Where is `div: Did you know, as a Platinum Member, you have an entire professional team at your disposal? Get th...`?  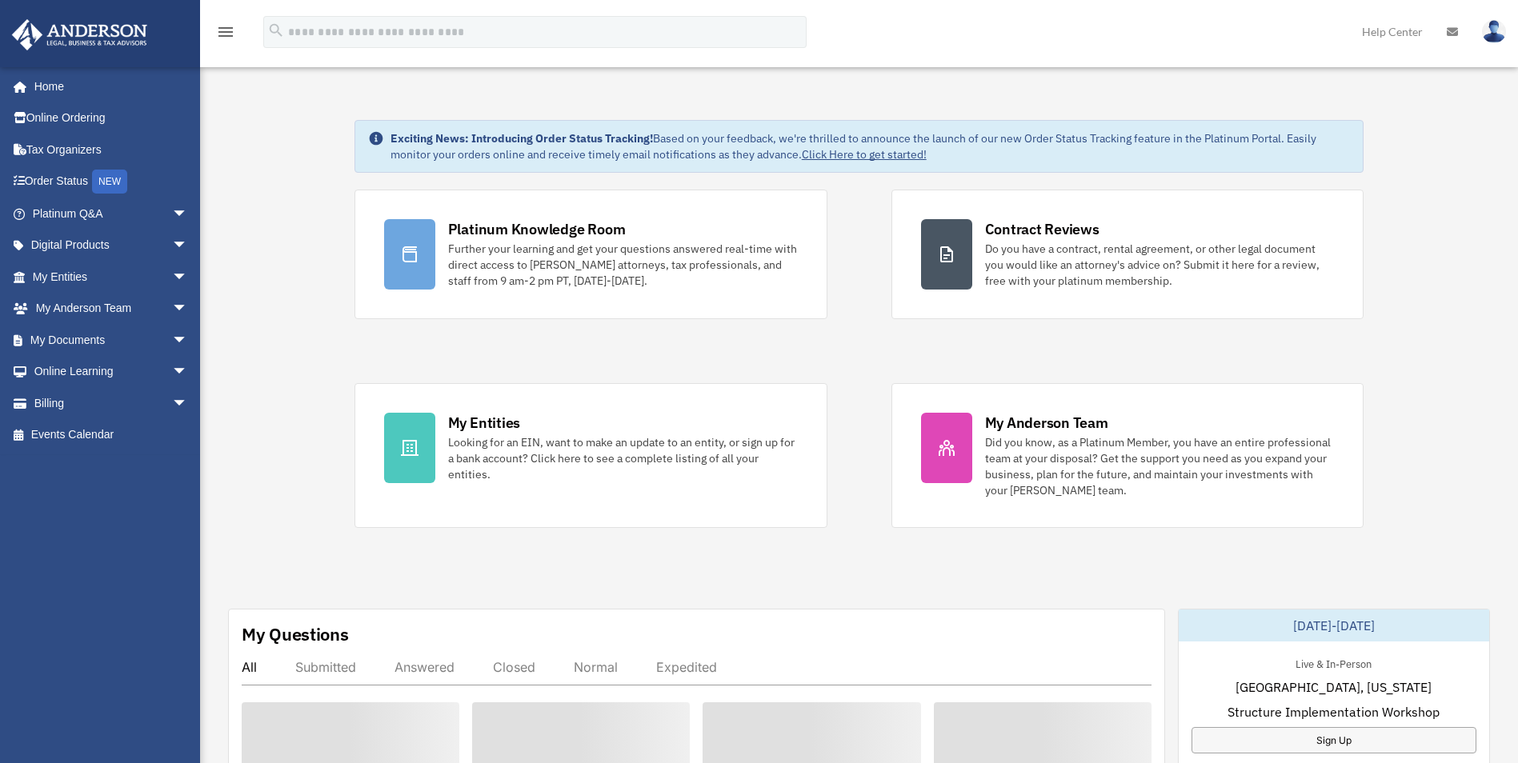
div: Did you know, as a Platinum Member, you have an entire professional team at your disposal? Get th... is located at coordinates (1159, 467).